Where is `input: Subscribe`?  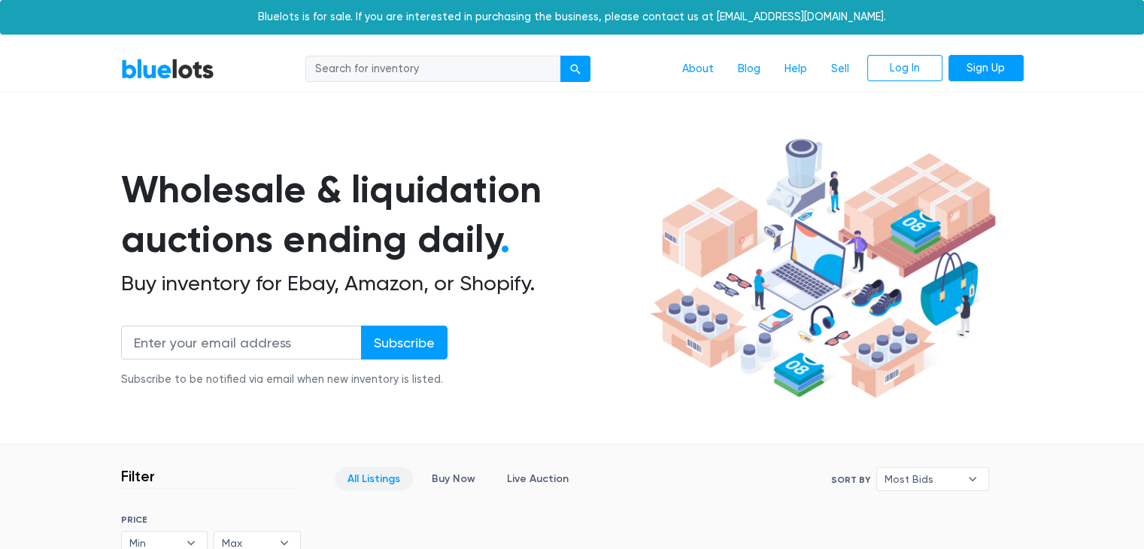
input: Subscribe is located at coordinates (404, 342).